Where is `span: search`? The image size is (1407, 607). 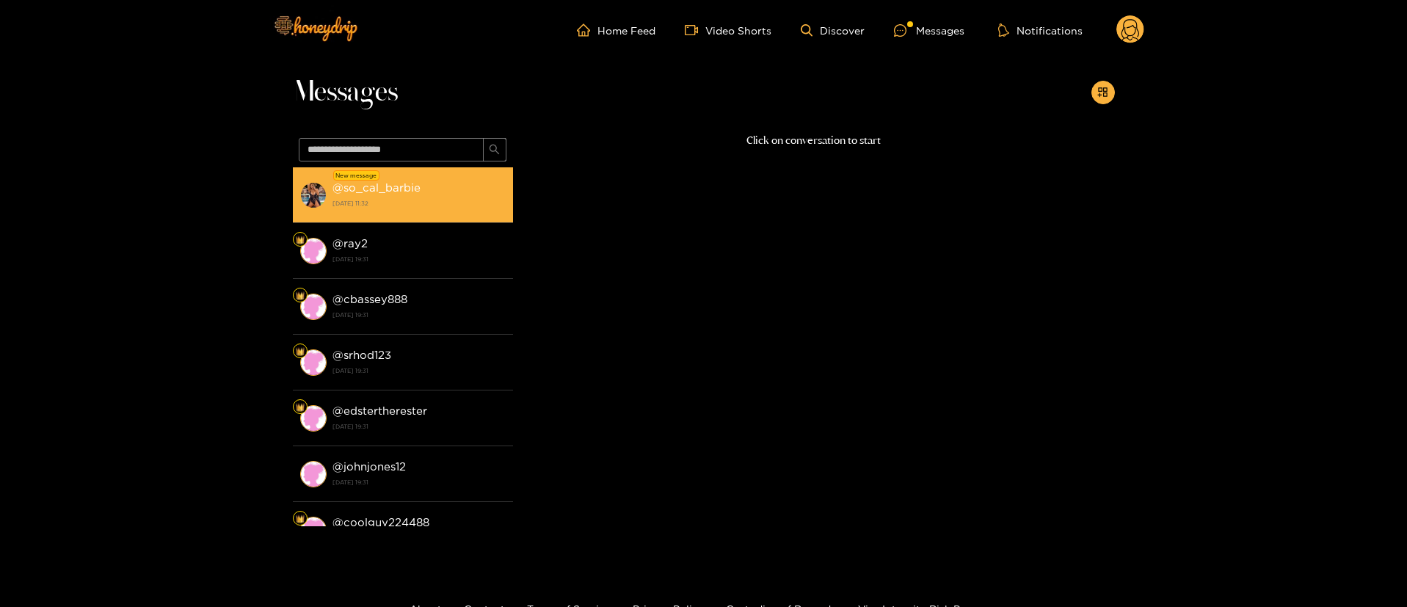 span: search is located at coordinates (494, 150).